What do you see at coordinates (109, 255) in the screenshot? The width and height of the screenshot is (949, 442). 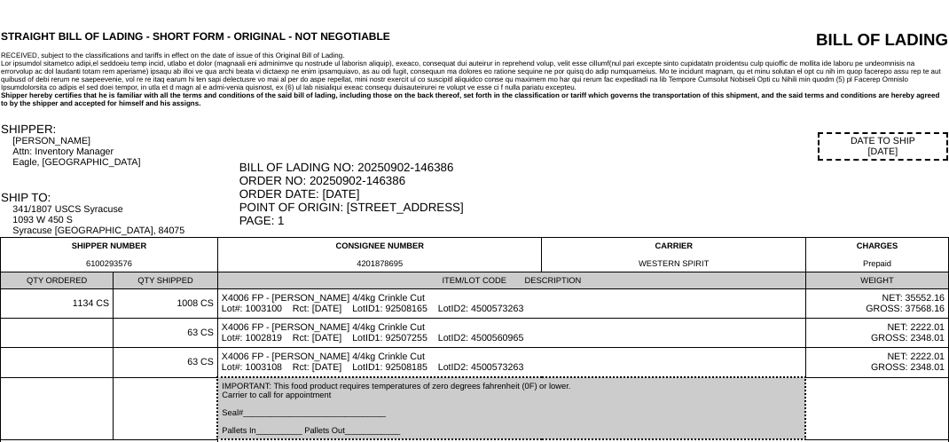 I see `td: SHIPPER NUMBER` at bounding box center [109, 255].